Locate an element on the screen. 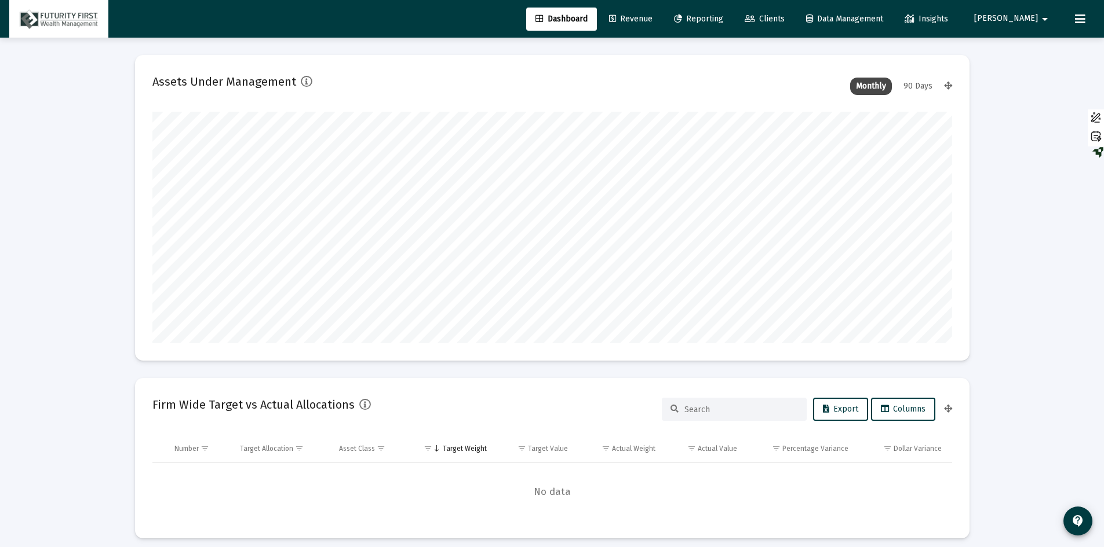  td: Column Target Value is located at coordinates (535, 449).